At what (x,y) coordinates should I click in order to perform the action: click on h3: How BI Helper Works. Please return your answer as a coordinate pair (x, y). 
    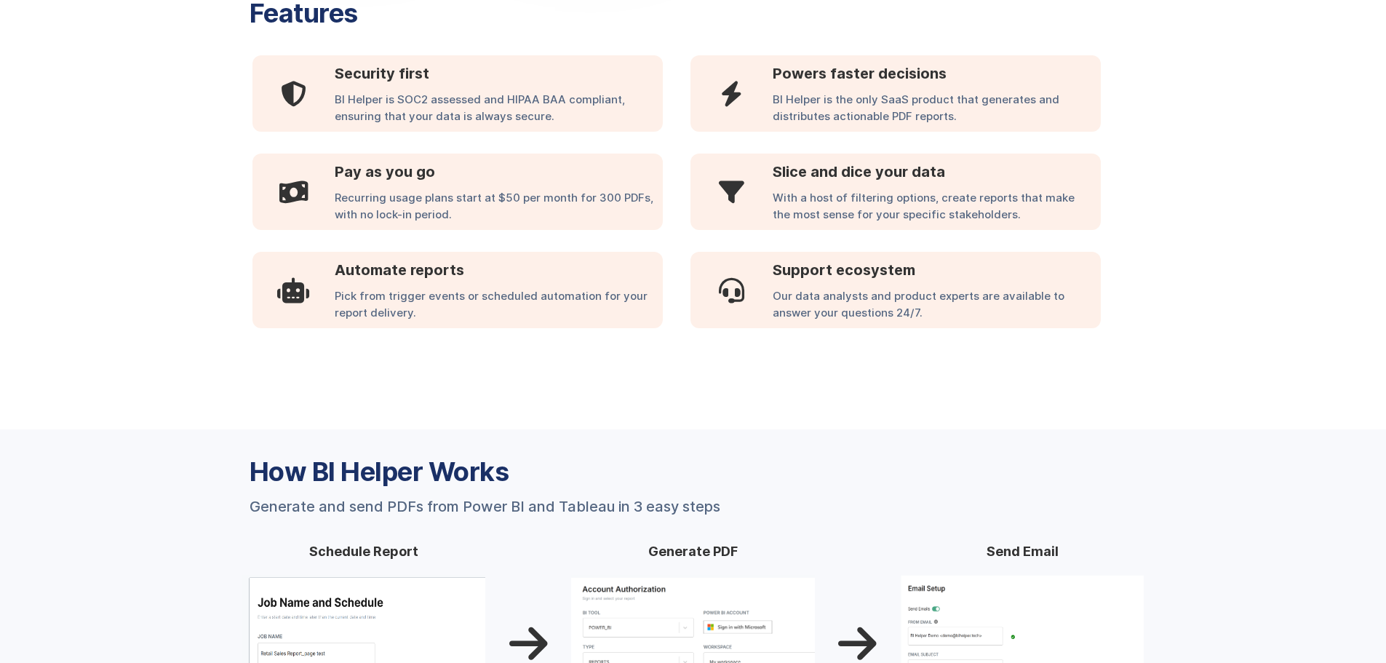
    Looking at the image, I should click on (693, 472).